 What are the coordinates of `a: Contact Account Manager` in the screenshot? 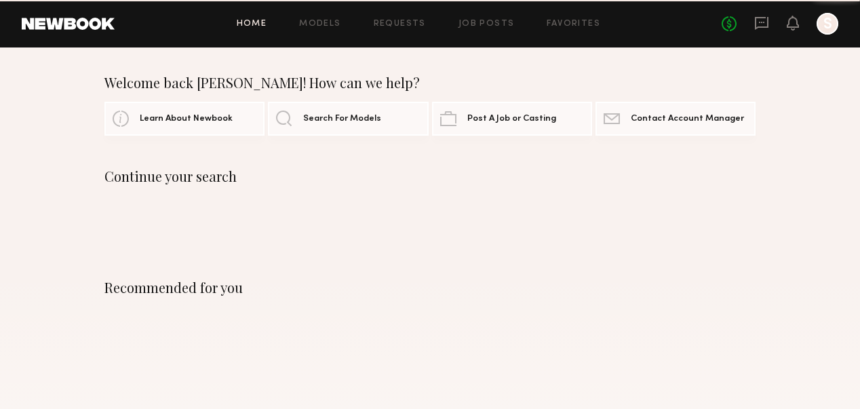 It's located at (676, 119).